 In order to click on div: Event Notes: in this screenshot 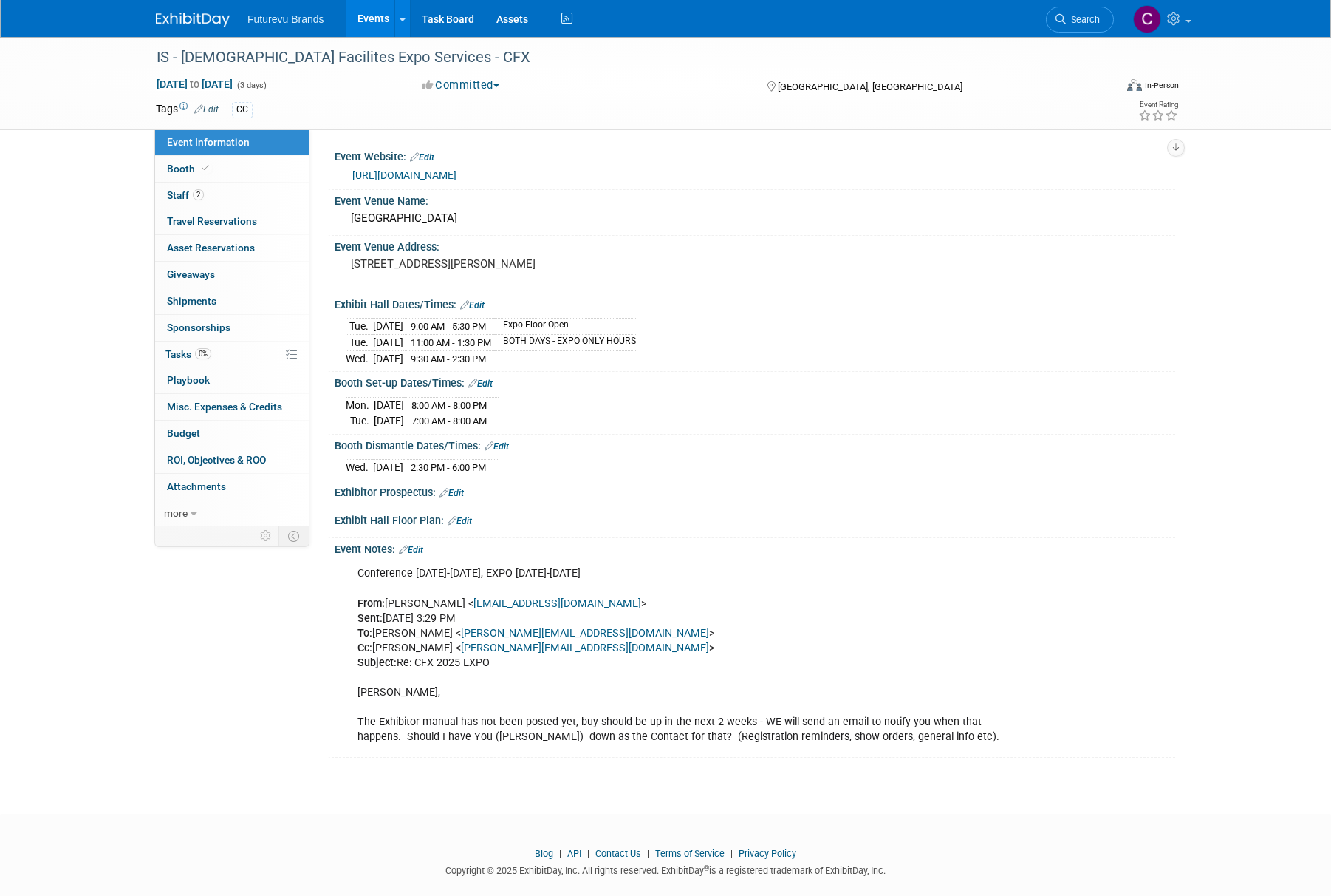, I will do `click(755, 547)`.